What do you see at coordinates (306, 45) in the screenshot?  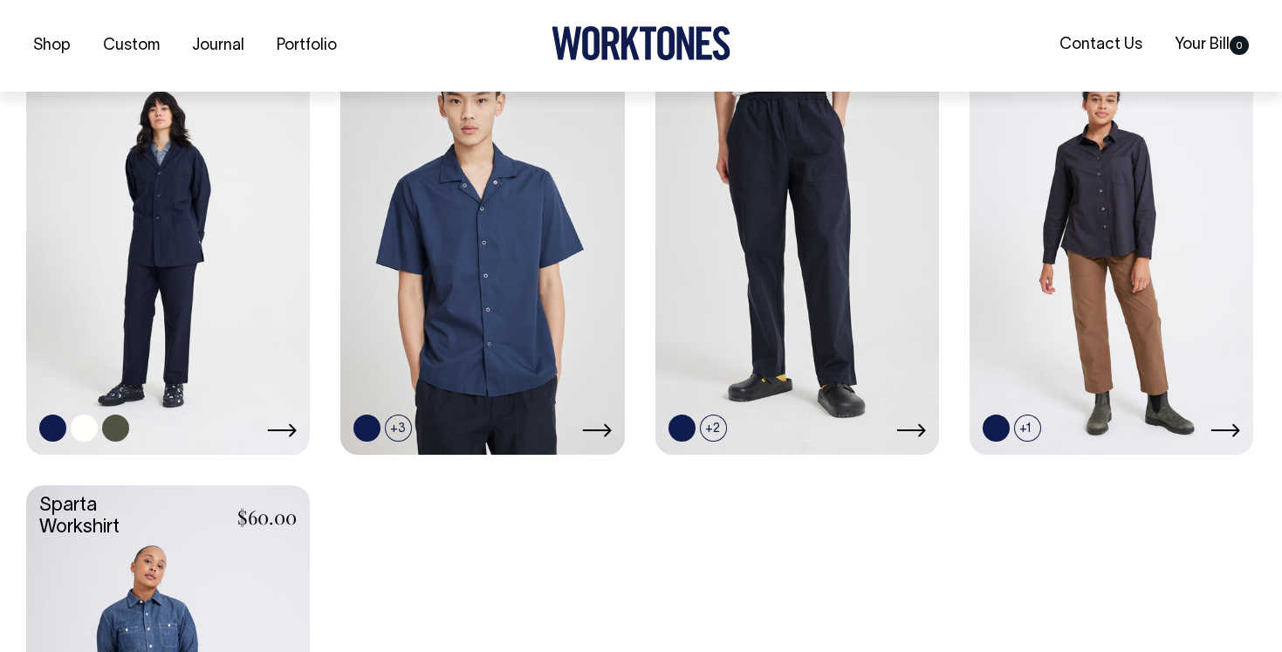 I see `a: Portfolio` at bounding box center [306, 45].